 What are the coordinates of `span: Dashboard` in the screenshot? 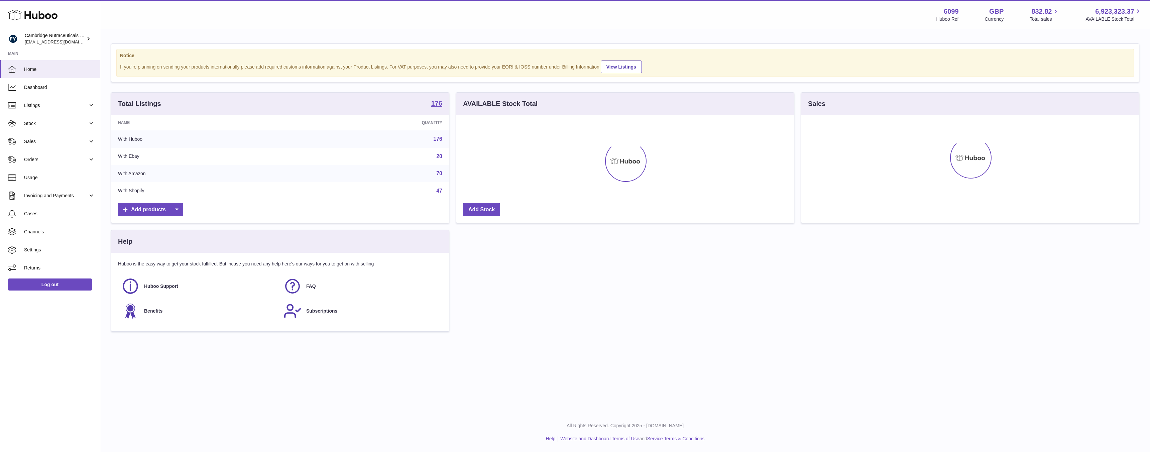 It's located at (60, 87).